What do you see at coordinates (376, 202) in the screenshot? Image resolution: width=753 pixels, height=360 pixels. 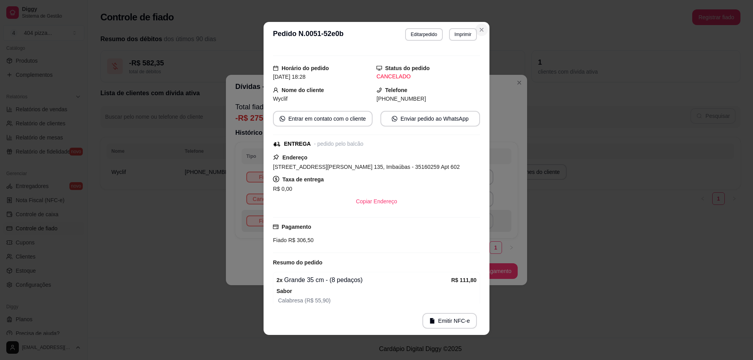 I see `button: Copiar Endereço` at bounding box center [376, 202].